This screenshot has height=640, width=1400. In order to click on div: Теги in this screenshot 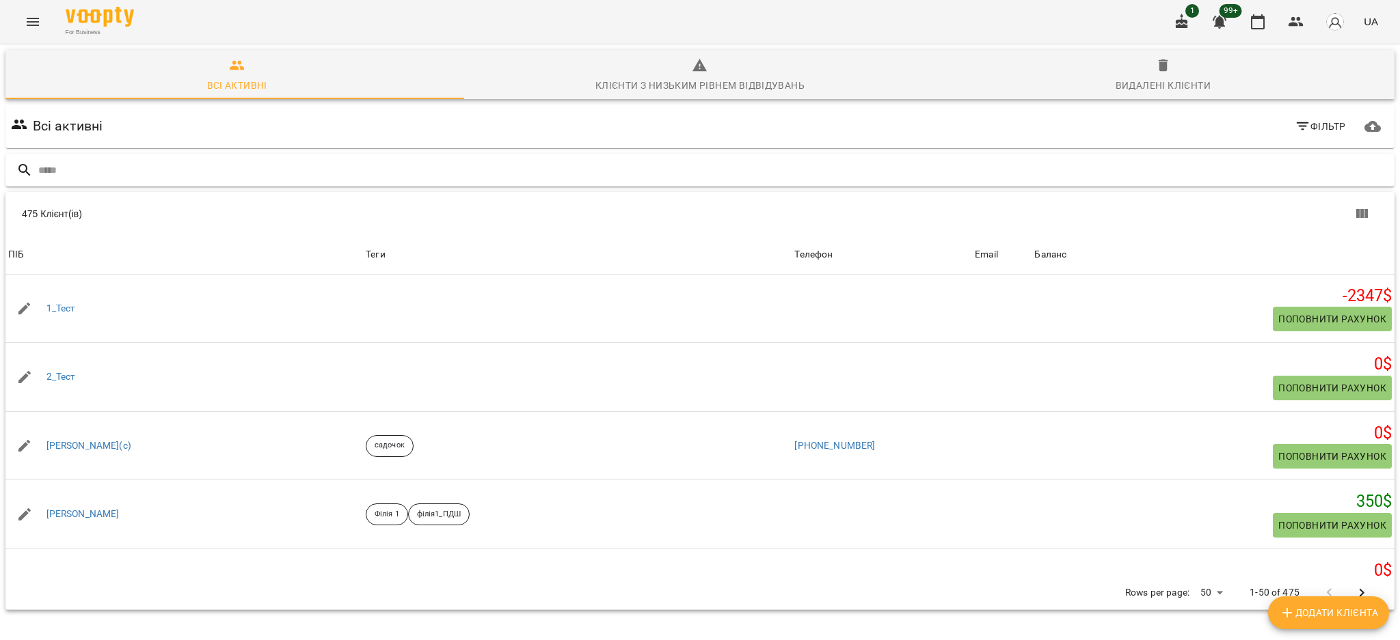, I will do `click(577, 255)`.